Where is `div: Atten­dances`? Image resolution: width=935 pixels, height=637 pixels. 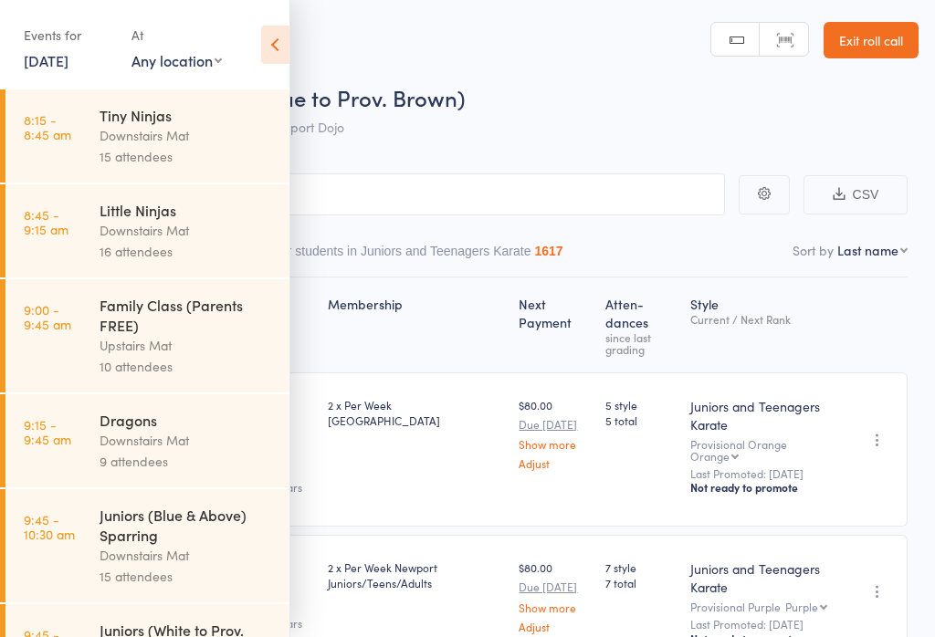 div: Atten­dances is located at coordinates (640, 325).